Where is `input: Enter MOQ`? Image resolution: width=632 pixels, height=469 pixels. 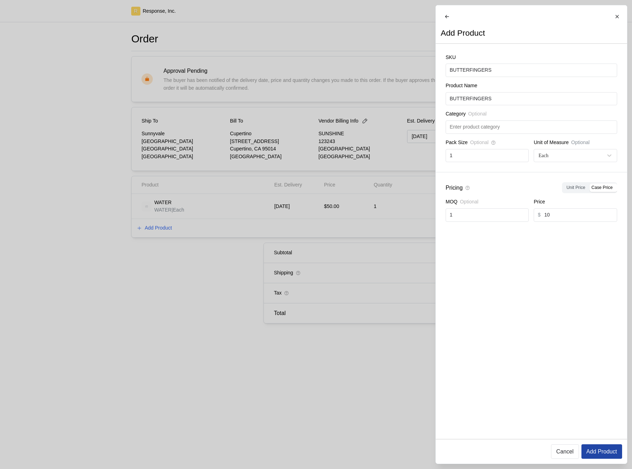
input: Enter MOQ is located at coordinates (487, 215).